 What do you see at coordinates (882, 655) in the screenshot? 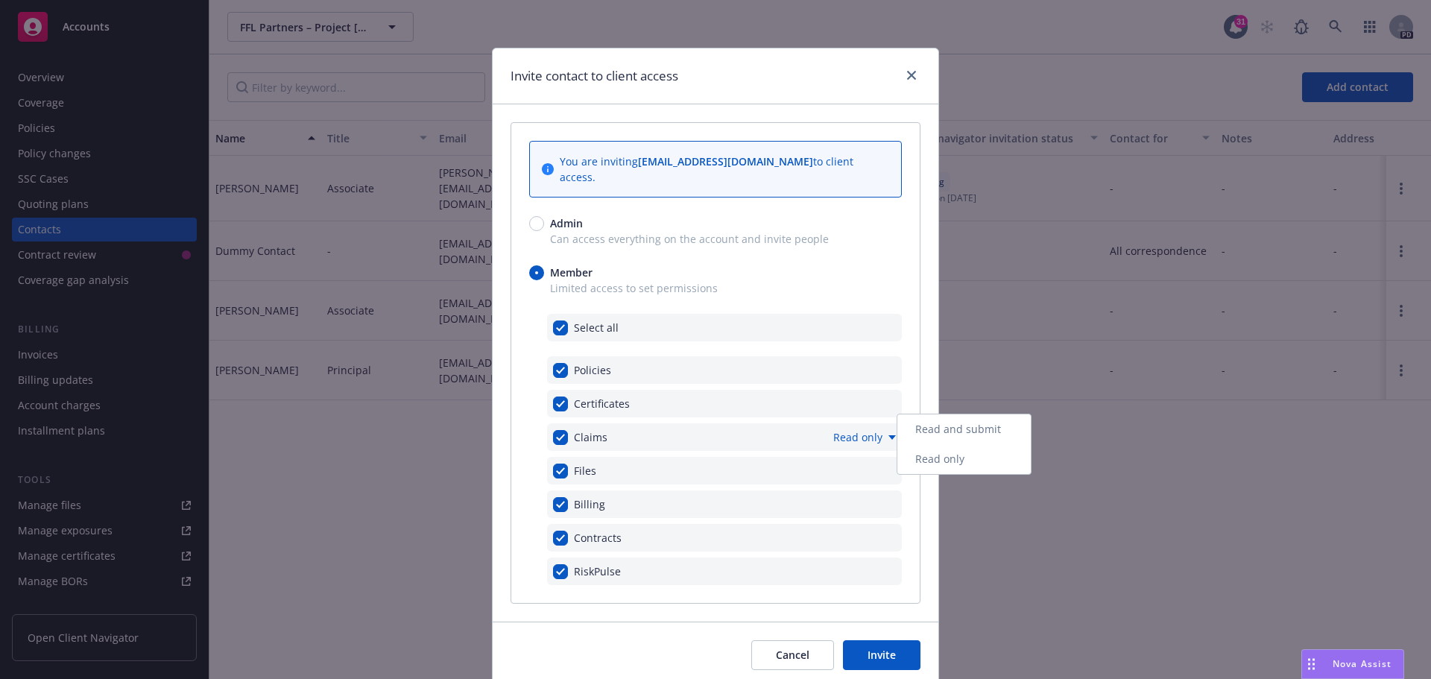
I see `button: Invite` at bounding box center [882, 655].